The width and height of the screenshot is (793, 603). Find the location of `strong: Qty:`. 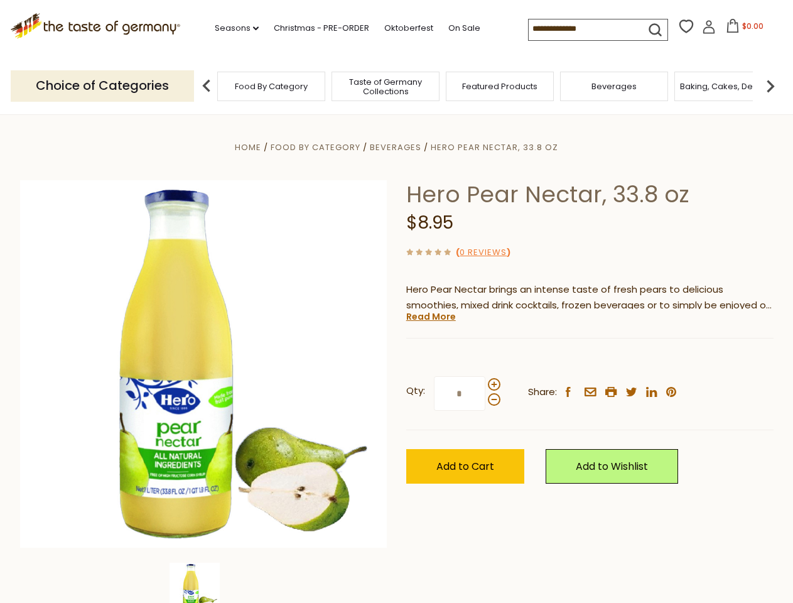

strong: Qty: is located at coordinates (416, 391).